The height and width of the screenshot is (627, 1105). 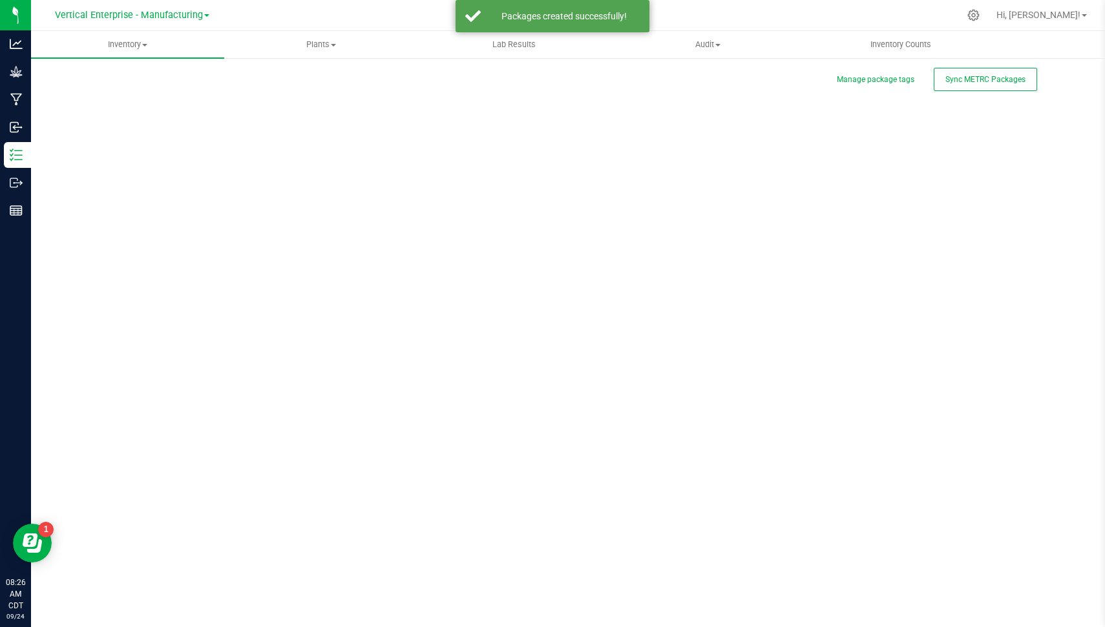 What do you see at coordinates (320, 45) in the screenshot?
I see `a: Plants` at bounding box center [320, 45].